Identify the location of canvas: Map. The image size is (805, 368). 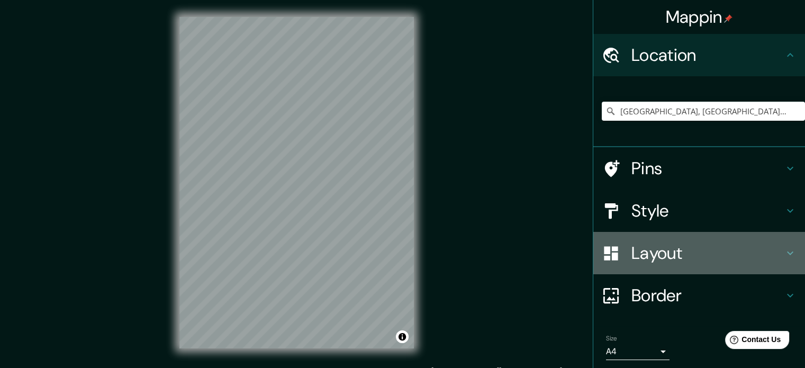
(296, 183).